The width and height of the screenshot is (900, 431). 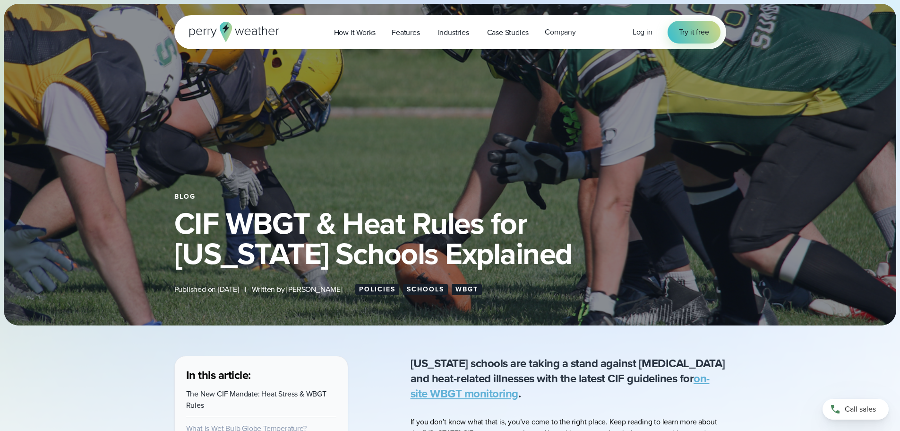 What do you see at coordinates (694, 32) in the screenshot?
I see `a: Try it free` at bounding box center [694, 32].